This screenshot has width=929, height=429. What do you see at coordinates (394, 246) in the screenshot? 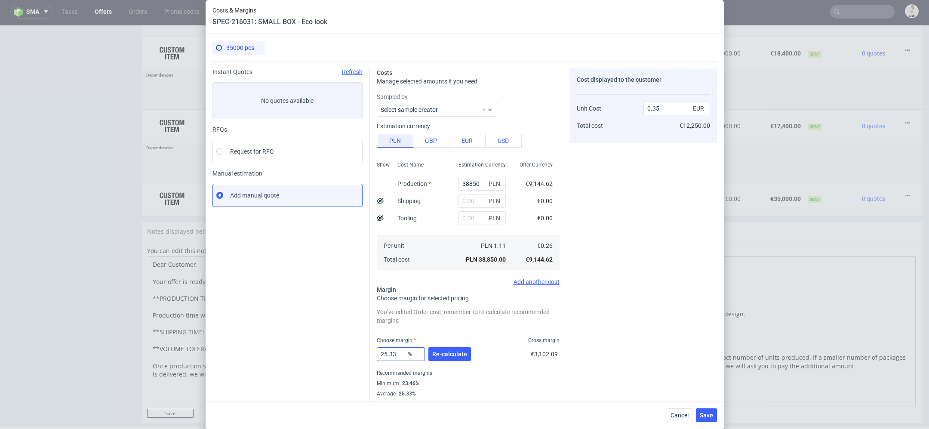
I see `span: Per unit` at bounding box center [394, 246].